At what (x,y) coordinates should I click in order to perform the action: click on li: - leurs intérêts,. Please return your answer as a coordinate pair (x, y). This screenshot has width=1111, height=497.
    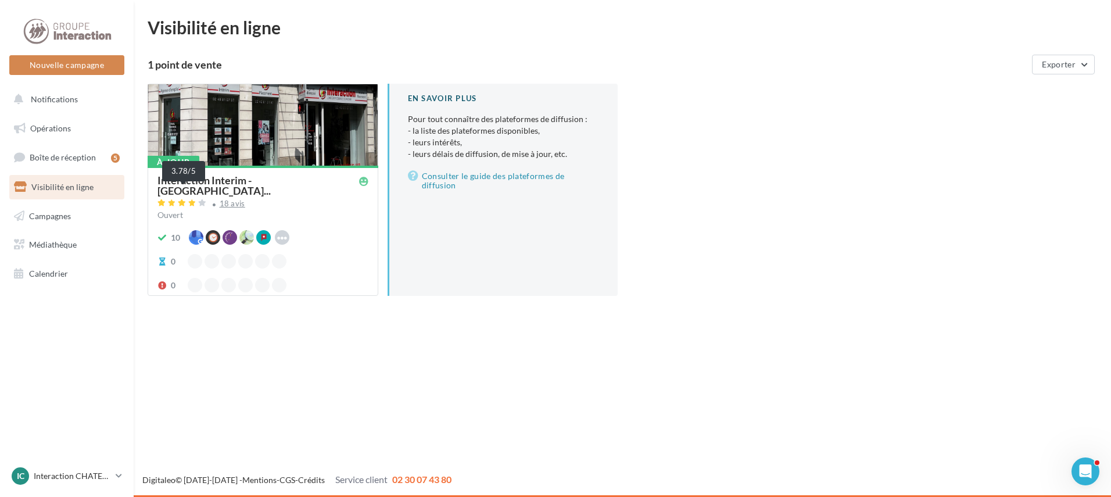
    Looking at the image, I should click on (504, 142).